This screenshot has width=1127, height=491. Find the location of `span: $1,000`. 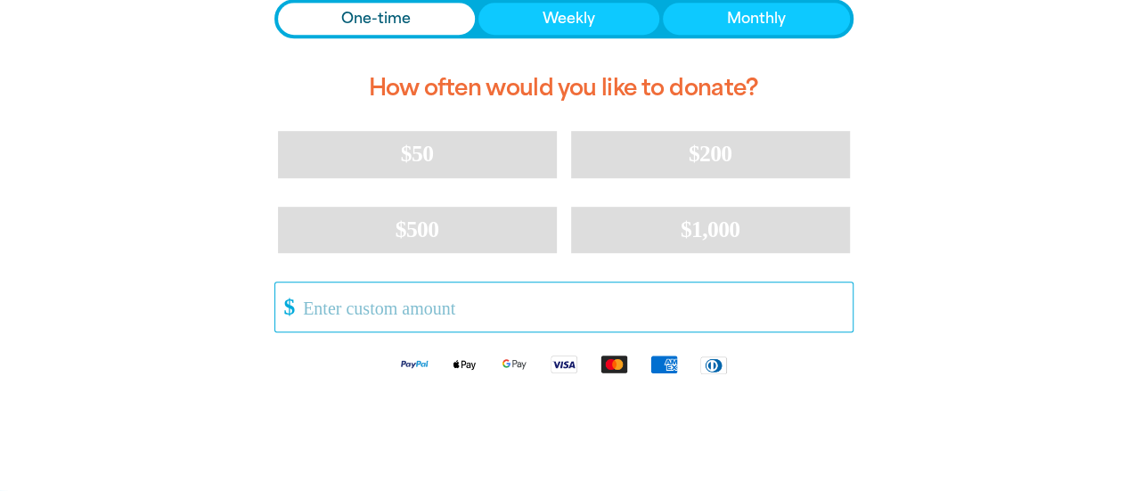

span: $1,000 is located at coordinates (710, 229).